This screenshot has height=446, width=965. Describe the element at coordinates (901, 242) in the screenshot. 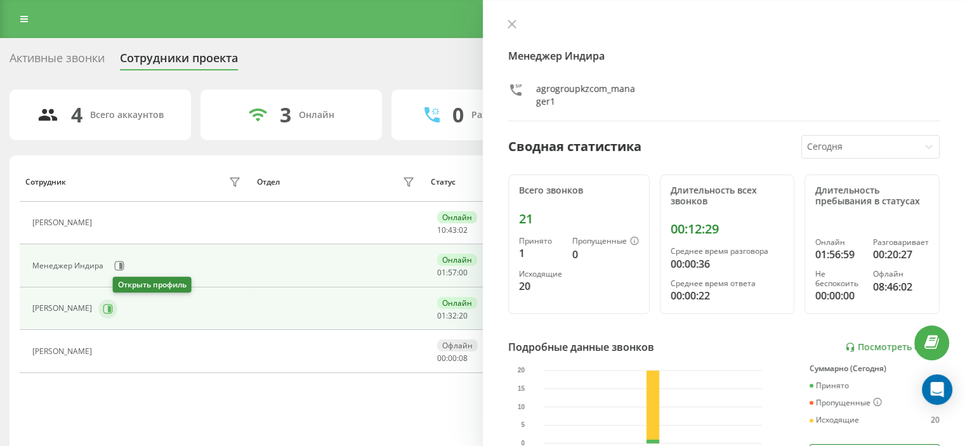

I see `div: Разговаривает` at that location.